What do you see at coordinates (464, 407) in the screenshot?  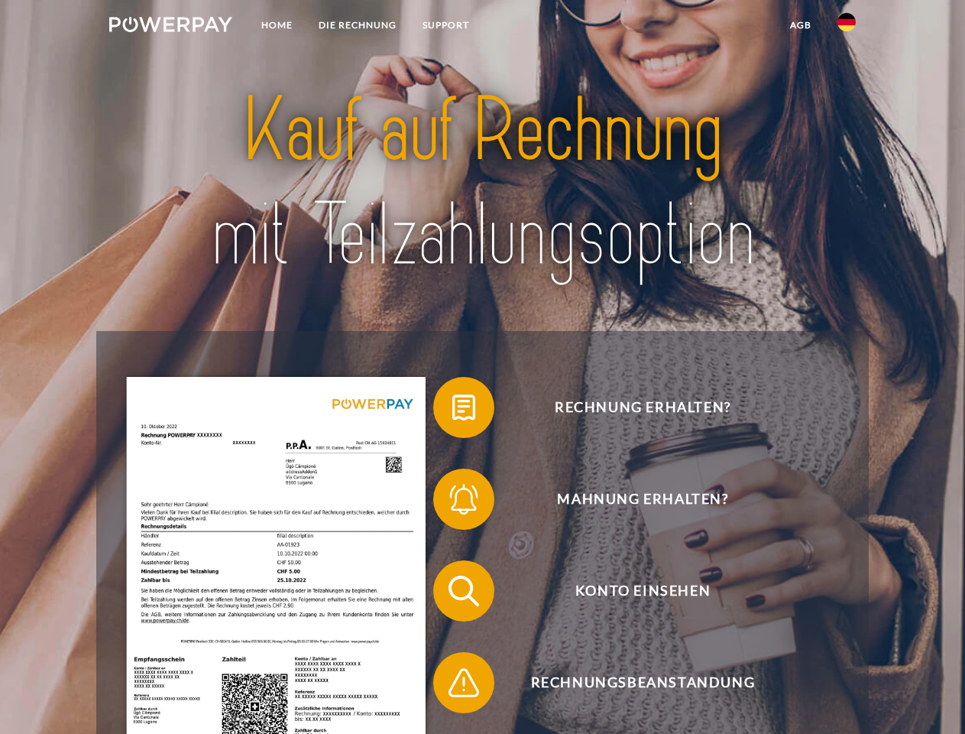 I see `img: qb_bill.svg` at bounding box center [464, 407].